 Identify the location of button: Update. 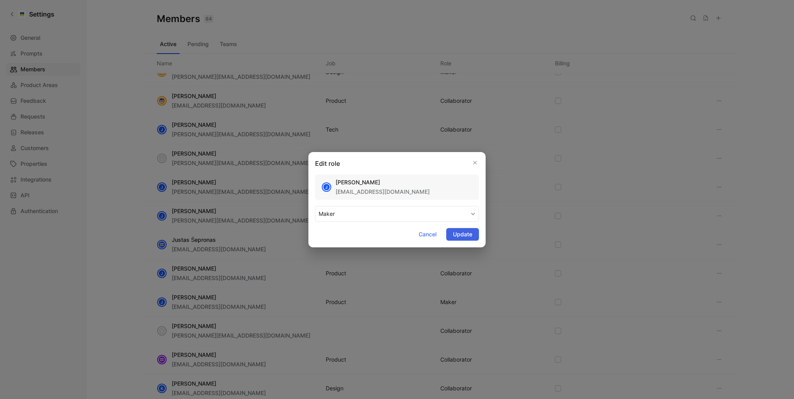
(462, 234).